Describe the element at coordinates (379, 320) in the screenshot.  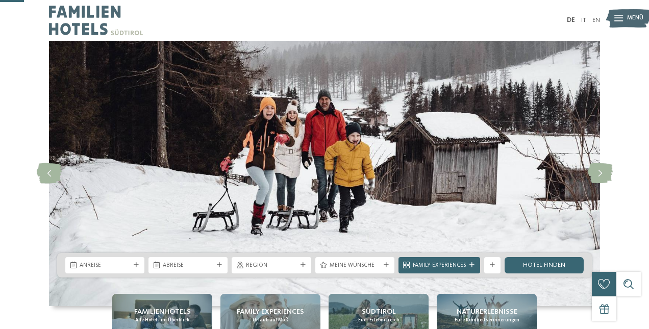
I see `span: Euer Erlebnisreich` at that location.